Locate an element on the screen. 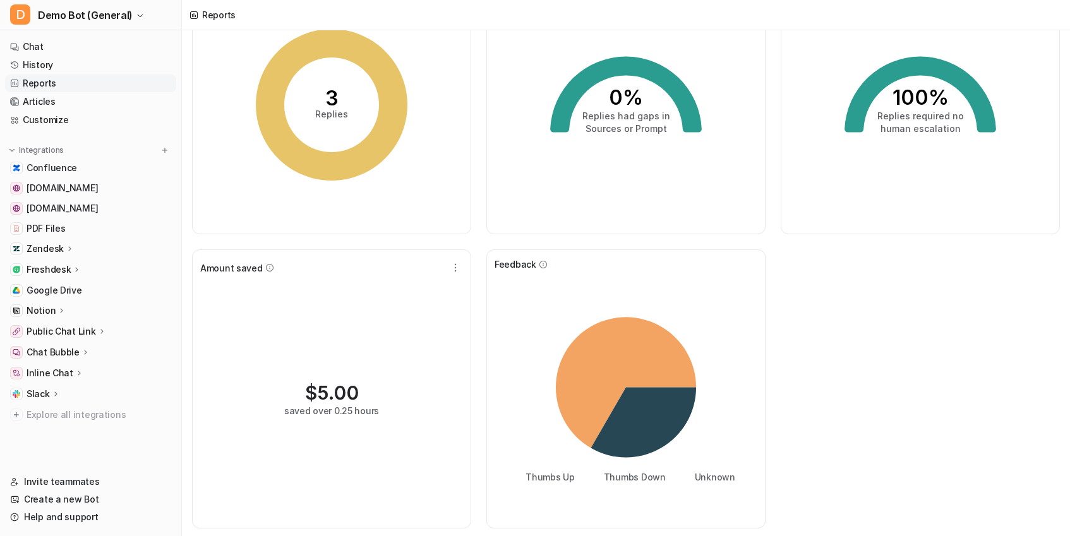 The height and width of the screenshot is (536, 1070). img: Freshdesk is located at coordinates (16, 270).